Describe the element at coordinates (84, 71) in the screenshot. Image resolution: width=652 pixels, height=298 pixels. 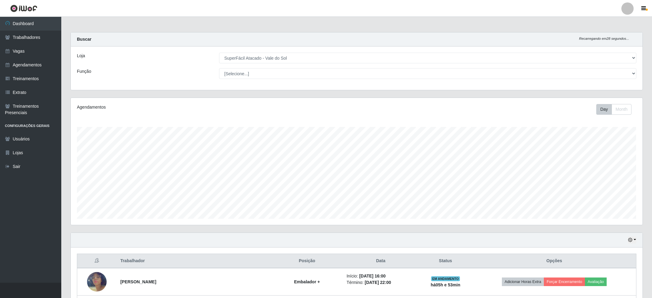
I see `label: Função` at that location.